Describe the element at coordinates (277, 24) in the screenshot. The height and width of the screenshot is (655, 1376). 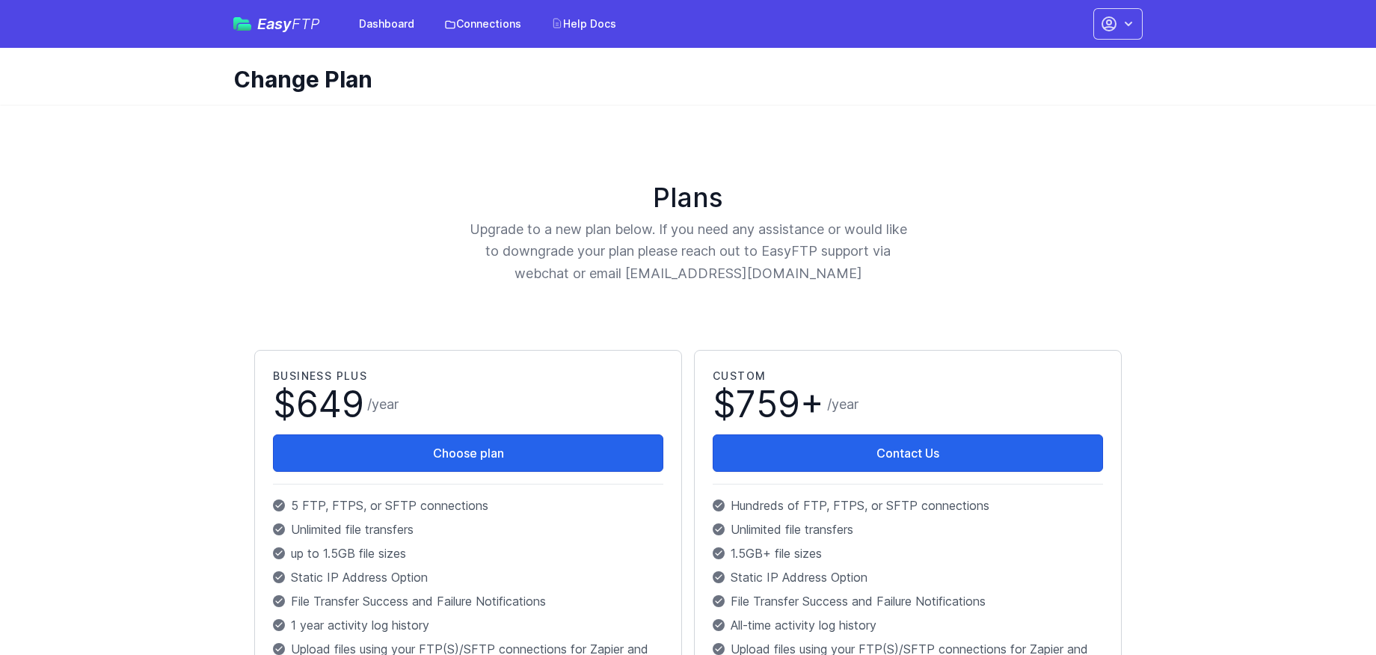
I see `a: EasyFTP` at that location.